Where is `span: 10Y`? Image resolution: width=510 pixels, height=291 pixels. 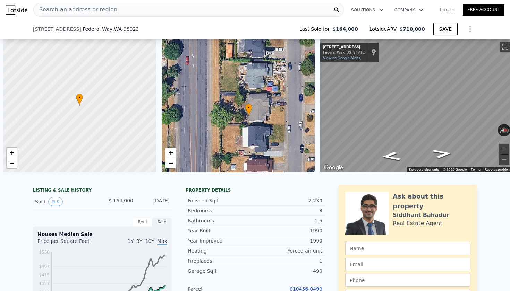 span: 10Y is located at coordinates (150, 241).